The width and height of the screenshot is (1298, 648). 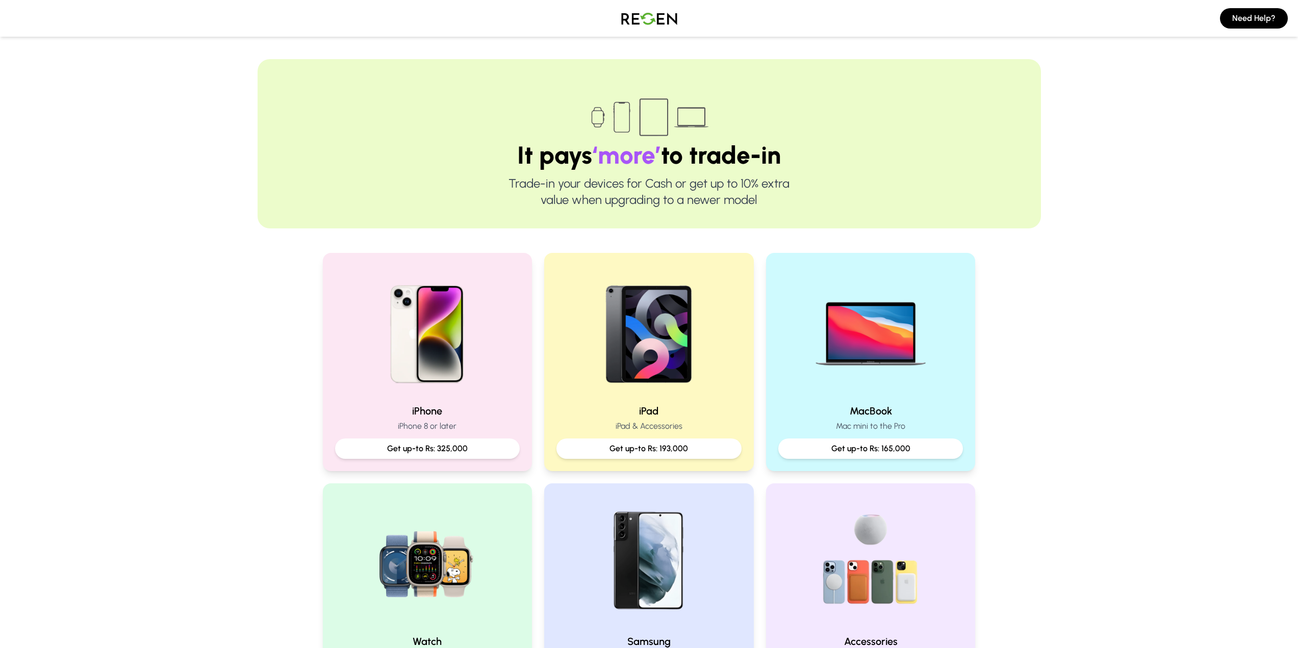 What do you see at coordinates (871, 561) in the screenshot?
I see `img: Accessories` at bounding box center [871, 561].